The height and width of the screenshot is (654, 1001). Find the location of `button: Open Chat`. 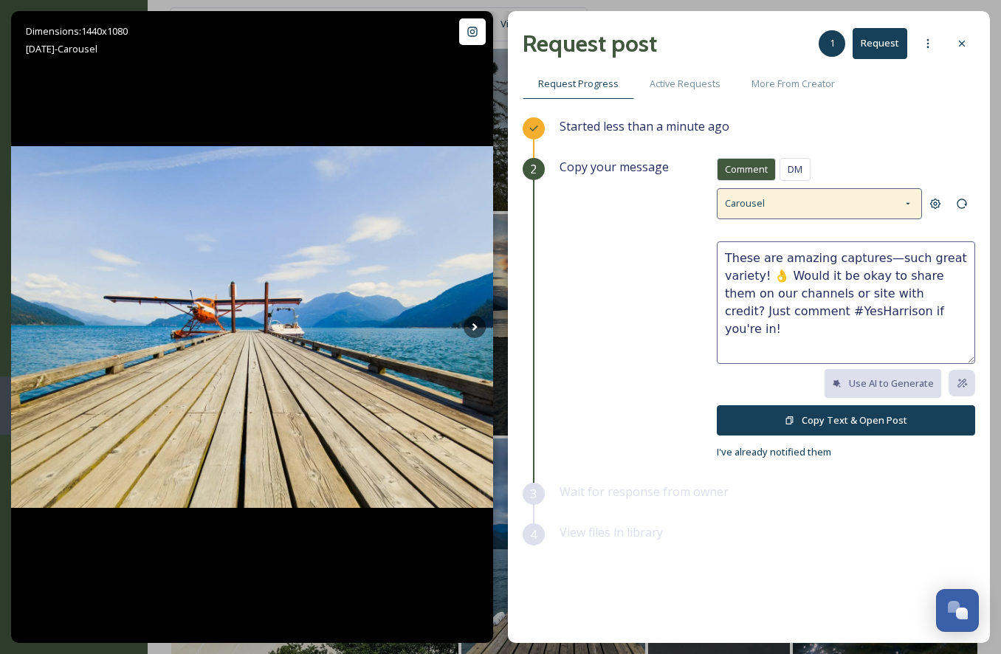

button: Open Chat is located at coordinates (957, 610).